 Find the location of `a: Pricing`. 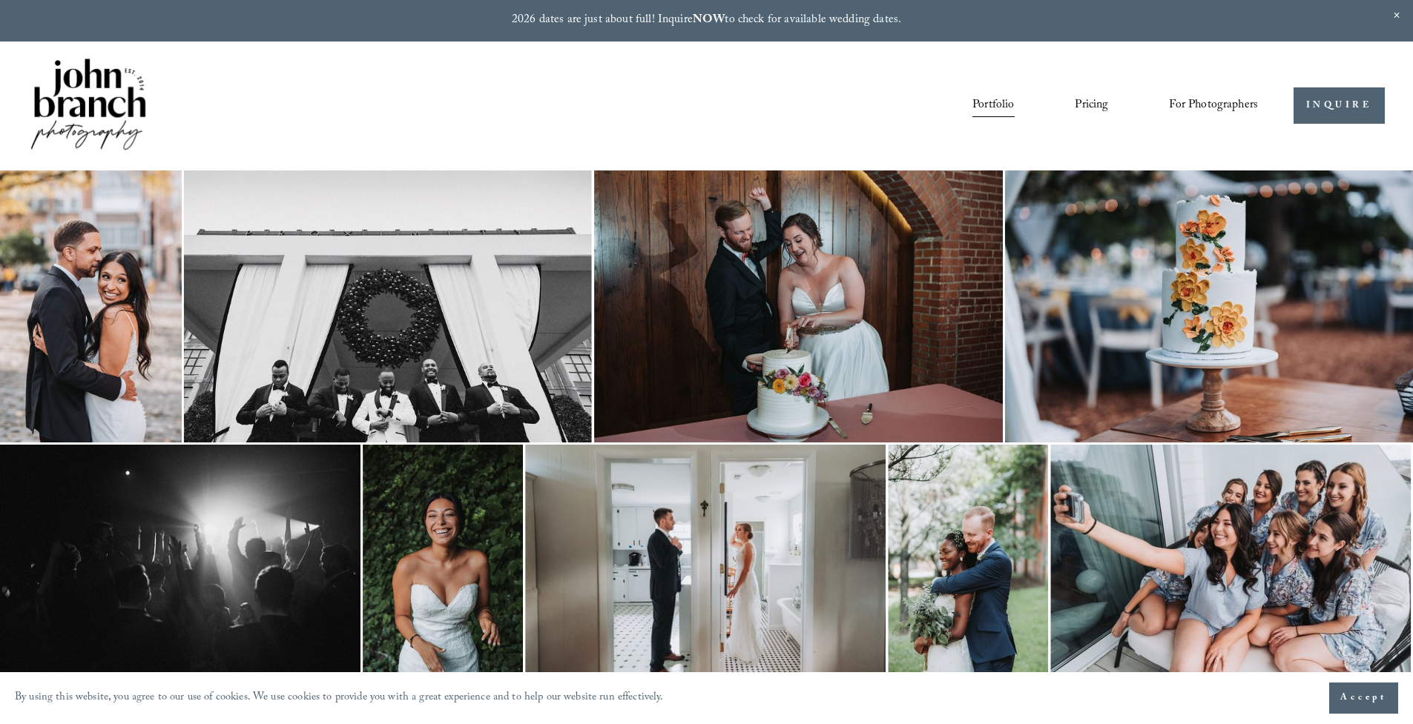

a: Pricing is located at coordinates (1091, 106).